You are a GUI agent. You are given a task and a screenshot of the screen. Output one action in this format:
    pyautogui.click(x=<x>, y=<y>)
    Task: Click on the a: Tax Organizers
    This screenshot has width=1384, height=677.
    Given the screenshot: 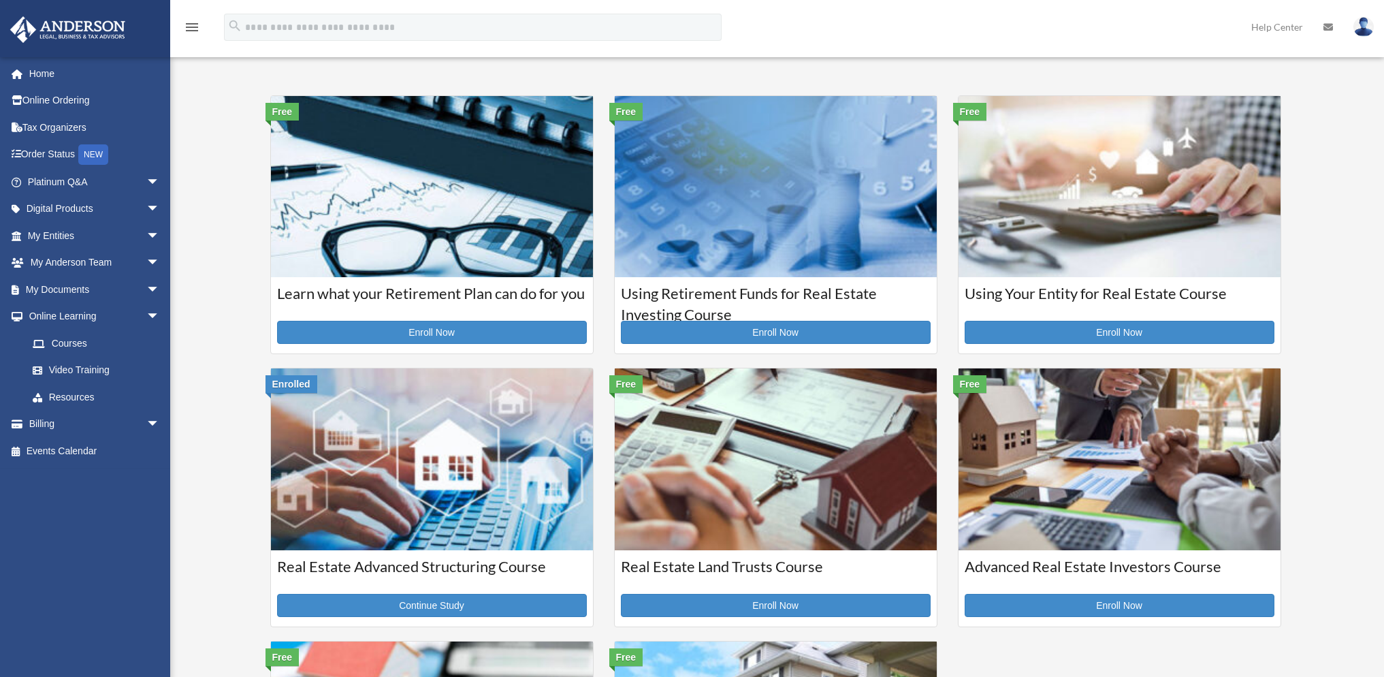 What is the action you would take?
    pyautogui.click(x=95, y=127)
    